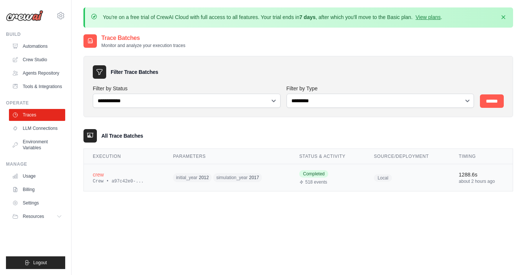 The height and width of the screenshot is (275, 525). Describe the element at coordinates (37, 176) in the screenshot. I see `a: Usage` at that location.